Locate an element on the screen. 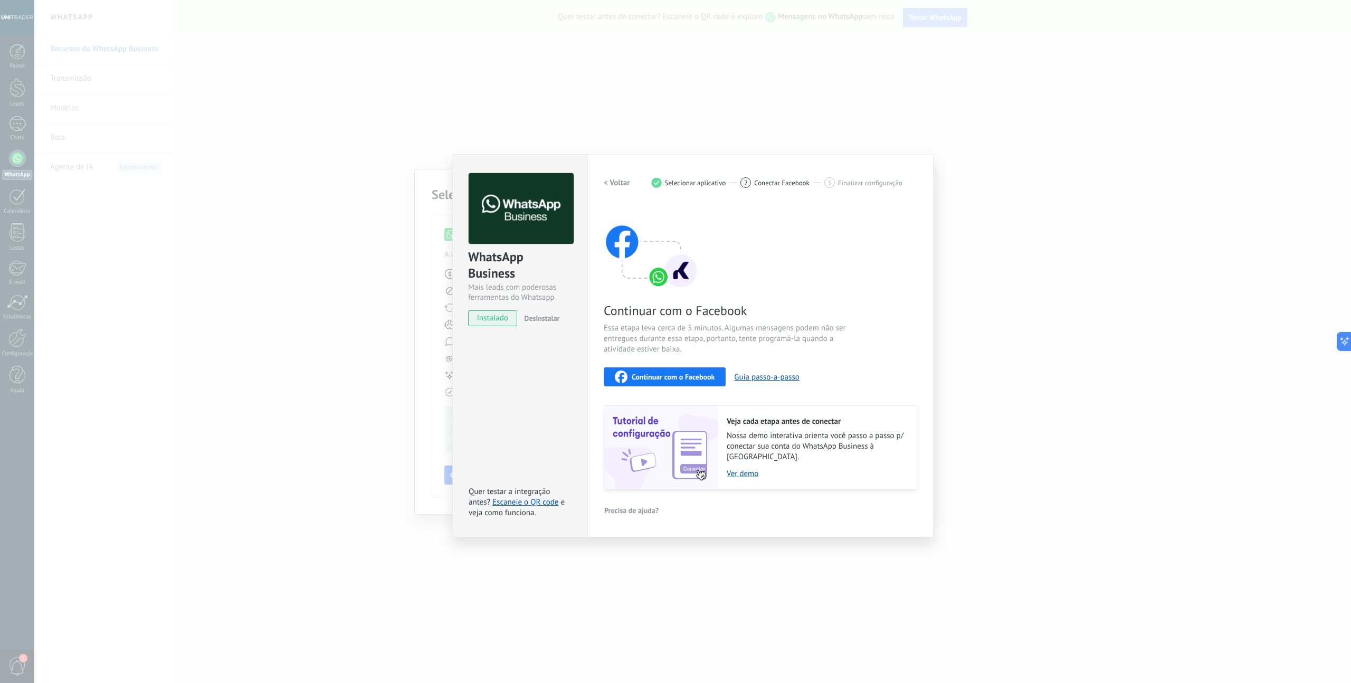 This screenshot has width=1351, height=683. img: logo_main.png is located at coordinates (521, 209).